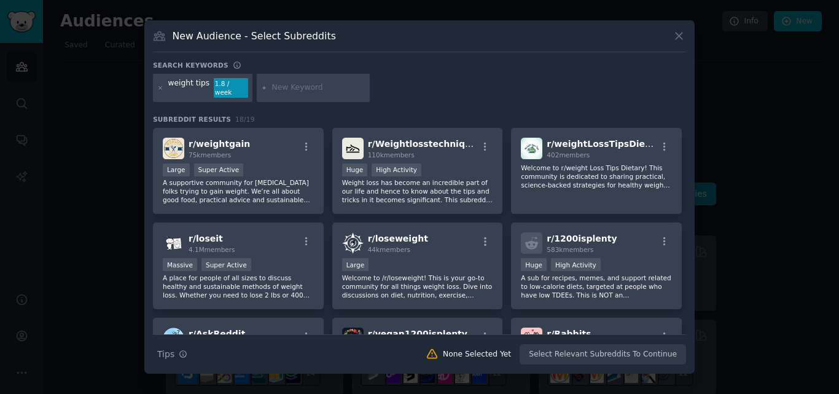 This screenshot has height=394, width=839. Describe the element at coordinates (477, 354) in the screenshot. I see `div: None Selected Yet` at that location.